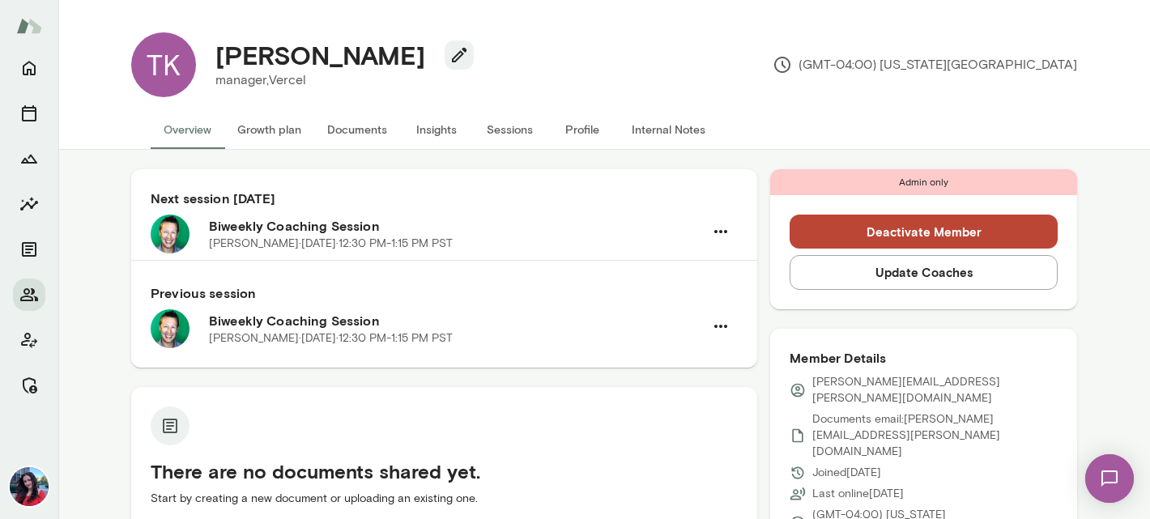  Describe the element at coordinates (923, 232) in the screenshot. I see `button: Deactivate Member` at that location.